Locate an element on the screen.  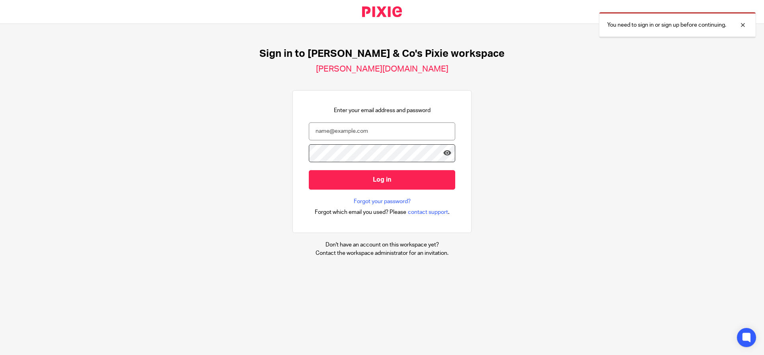
span: contact support is located at coordinates (428, 213).